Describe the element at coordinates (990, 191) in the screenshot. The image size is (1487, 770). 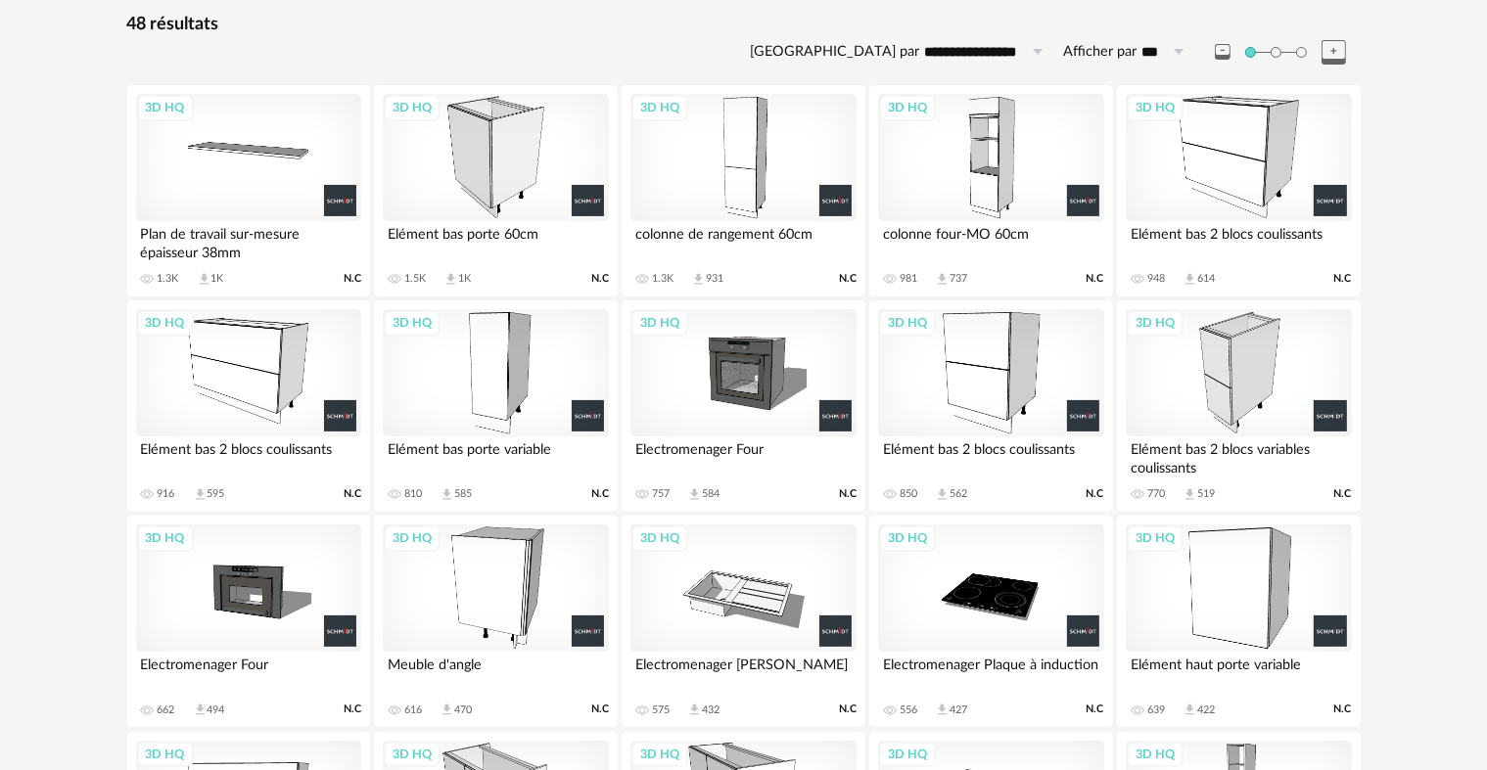
I see `a: 3D HQ colonne four-MO 60cm 981 Download icon 737 N.C` at that location.